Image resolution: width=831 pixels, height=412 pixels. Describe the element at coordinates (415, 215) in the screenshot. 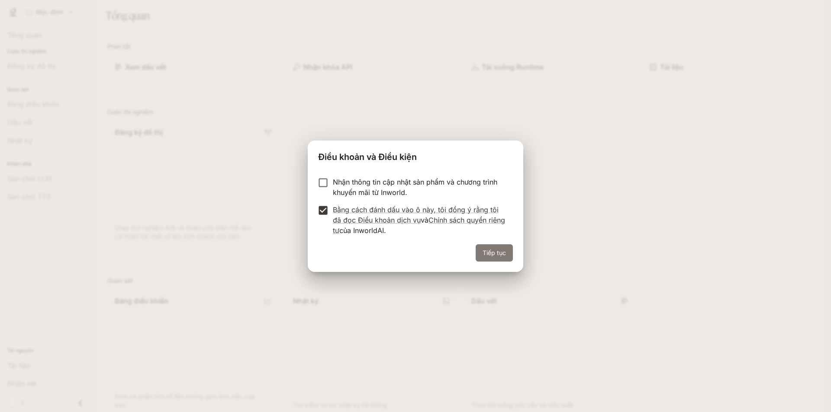

I see `a: Bằng cách đánh dấu vào ô này, tôi đồng ý rằng tôi đã đọc Điều khoản dịch vụ` at that location.